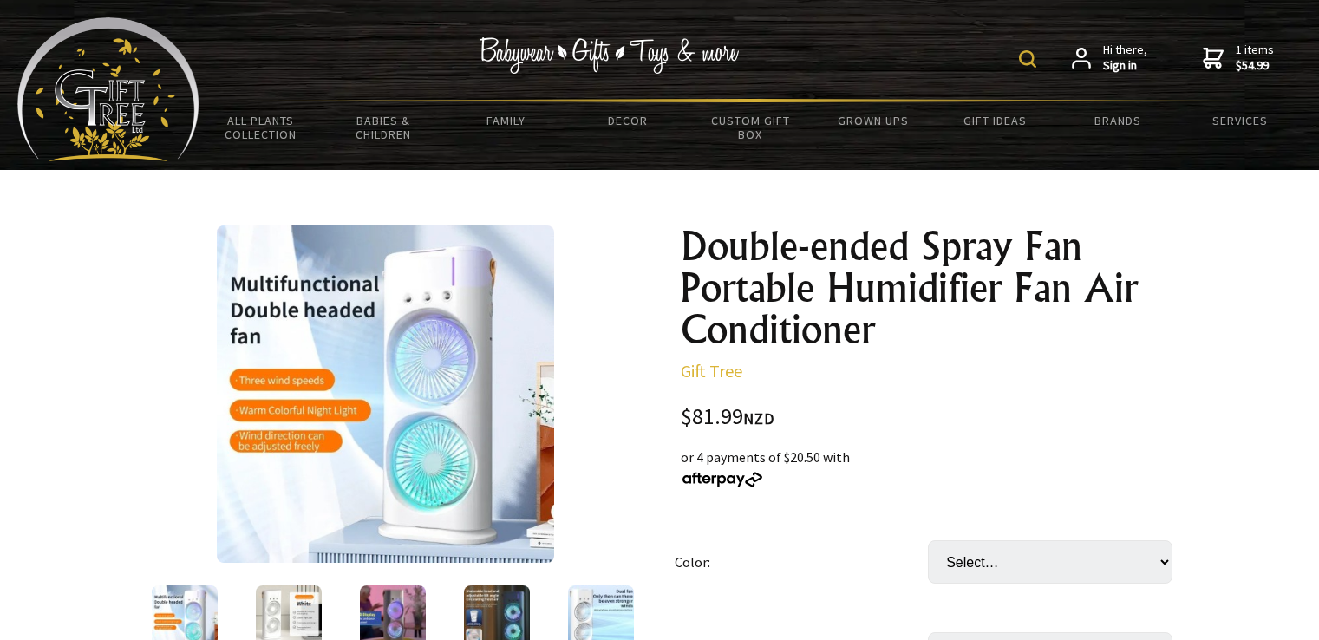 This screenshot has height=640, width=1319. I want to click on a: Babies & Children, so click(382, 127).